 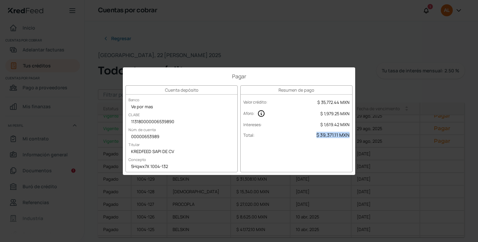 What do you see at coordinates (181, 107) in the screenshot?
I see `div: Ve por mas` at bounding box center [181, 107].